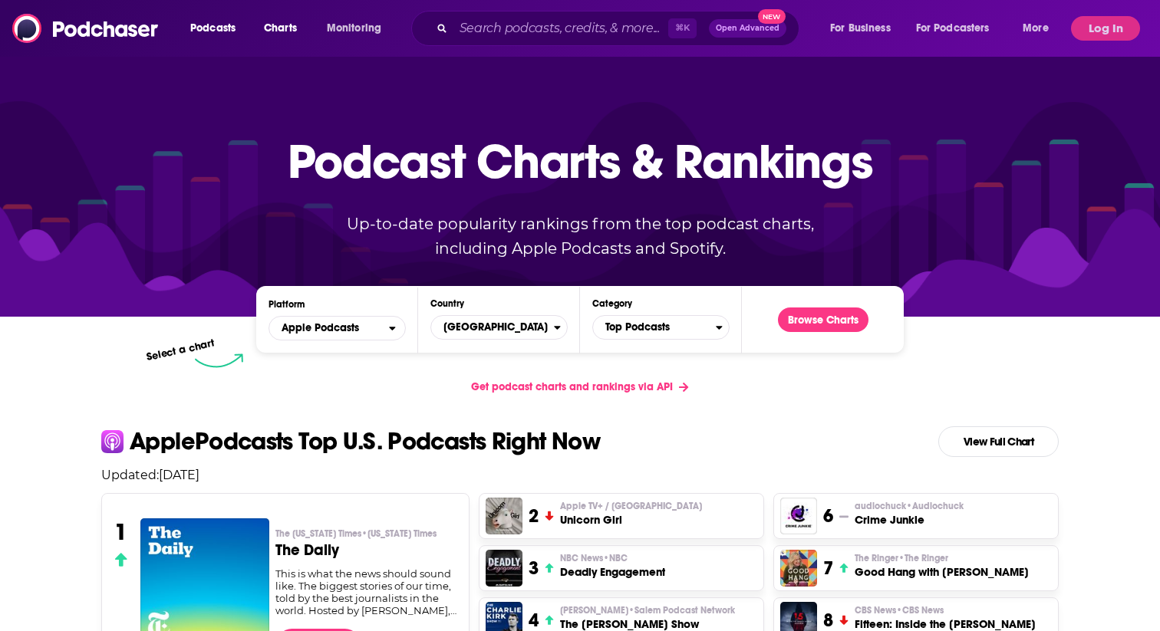 The height and width of the screenshot is (631, 1160). I want to click on a: Good Hang with Amy Poehler, so click(799, 569).